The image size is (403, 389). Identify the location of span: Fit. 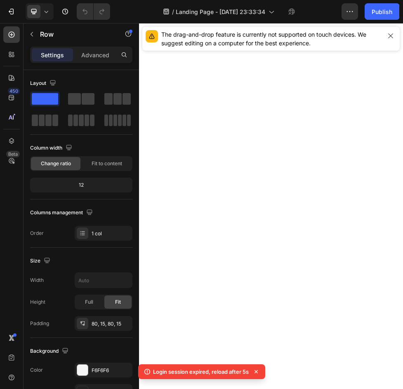
(118, 302).